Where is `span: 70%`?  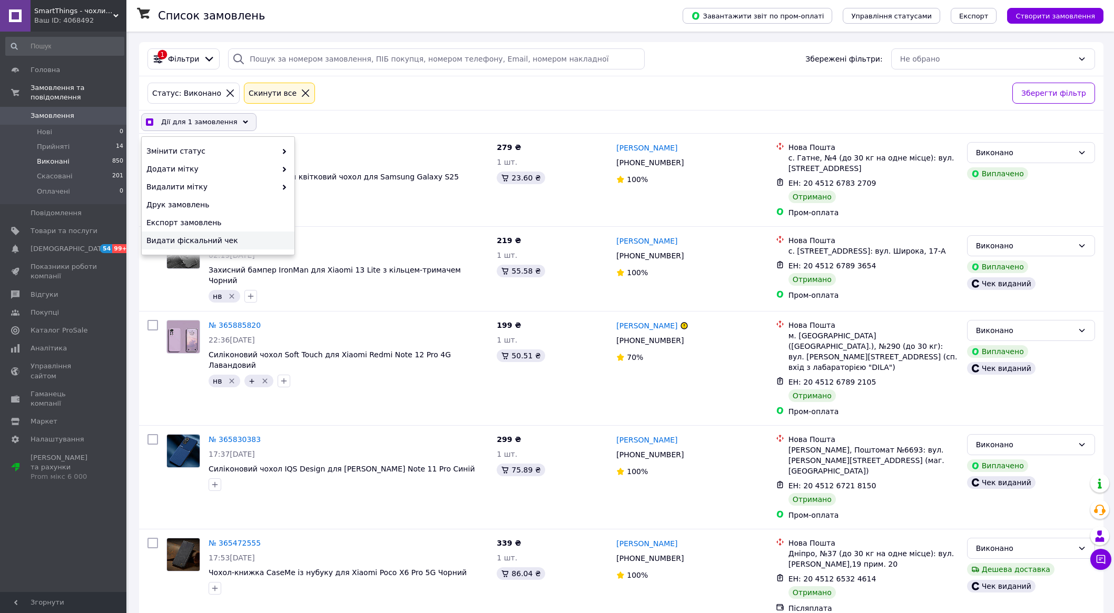 span: 70% is located at coordinates (635, 358).